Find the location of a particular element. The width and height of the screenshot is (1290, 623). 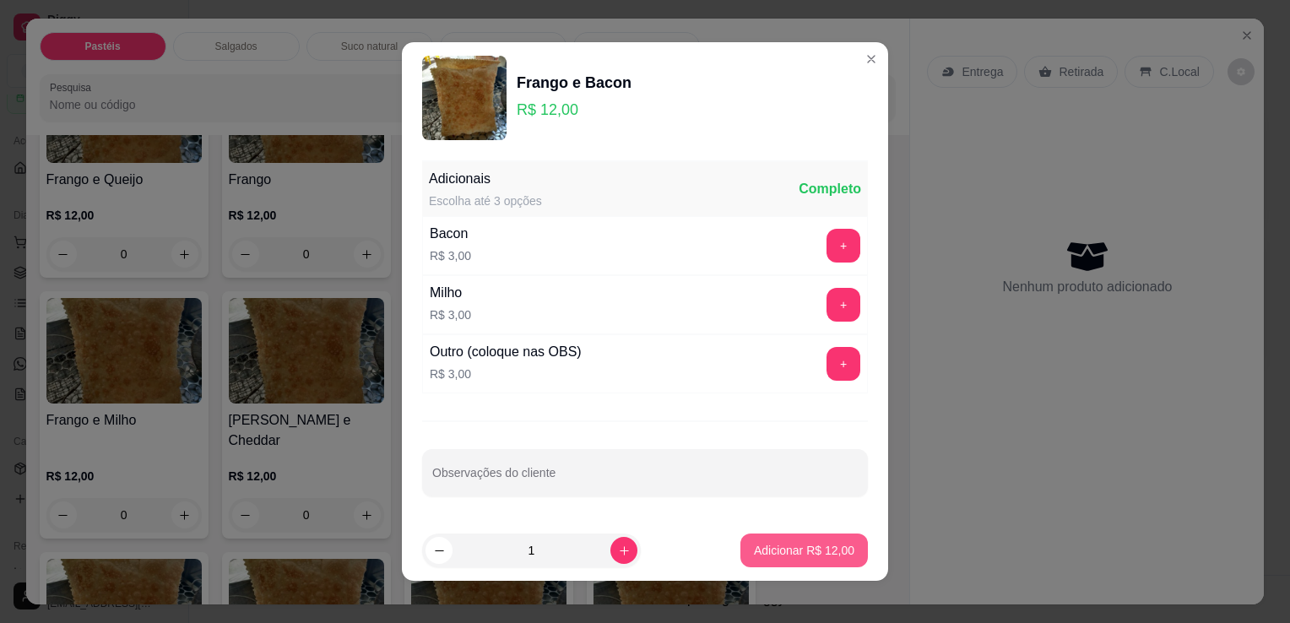

div: Adicionais is located at coordinates (485, 179).